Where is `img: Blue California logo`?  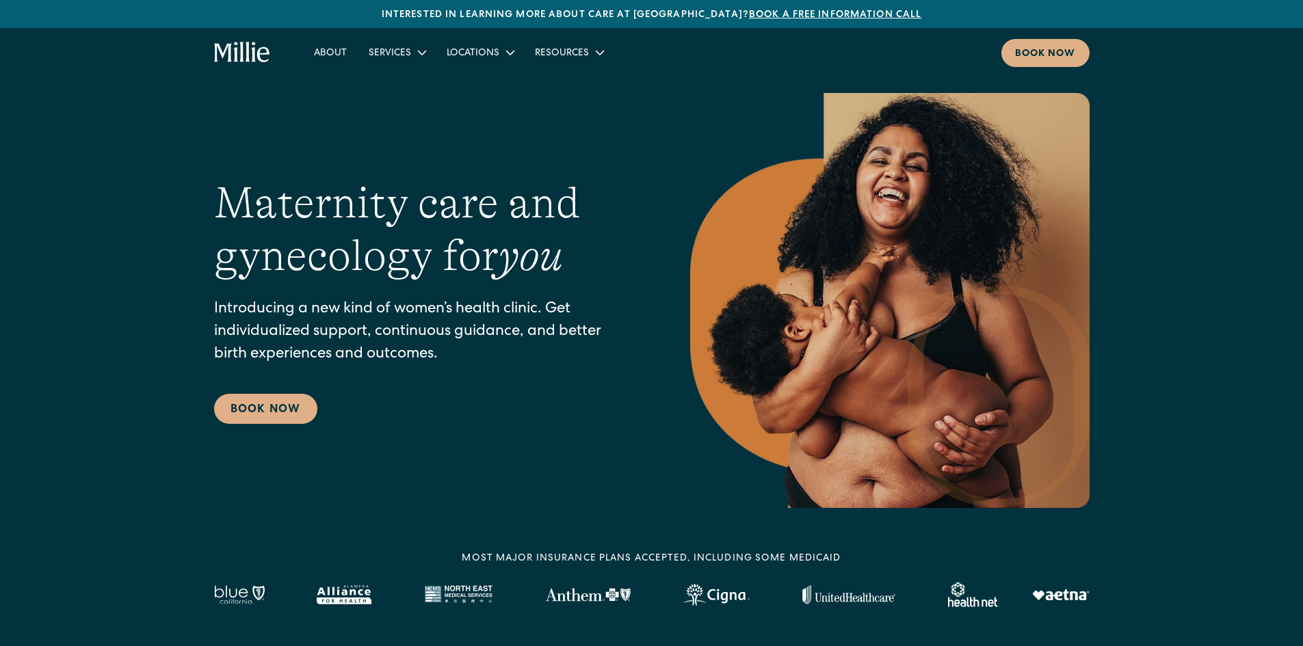
img: Blue California logo is located at coordinates (239, 595).